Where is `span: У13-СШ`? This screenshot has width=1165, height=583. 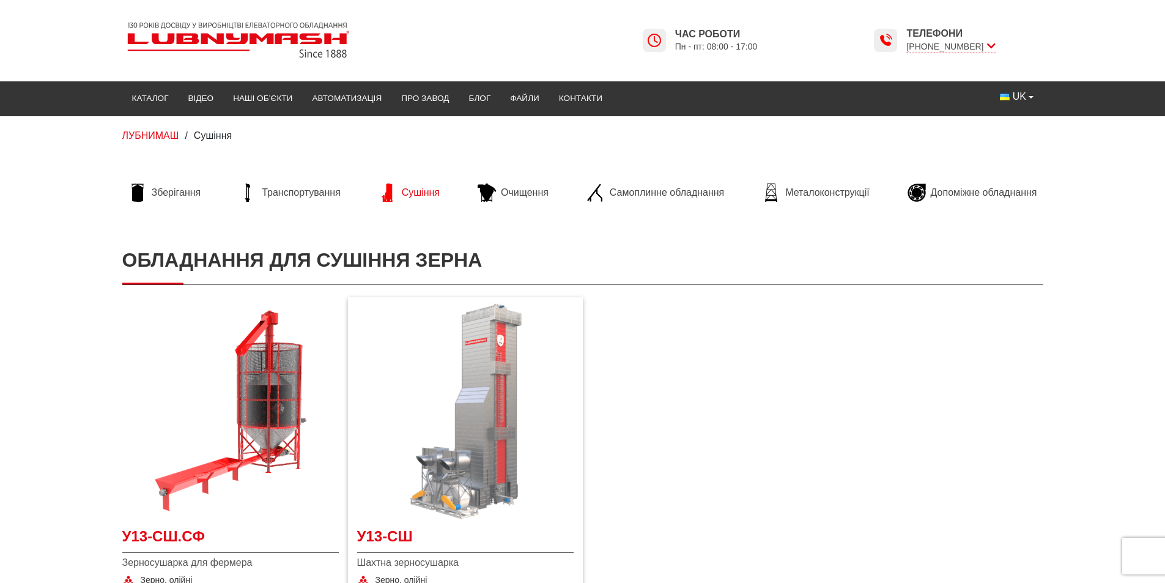 span: У13-СШ is located at coordinates (465, 539).